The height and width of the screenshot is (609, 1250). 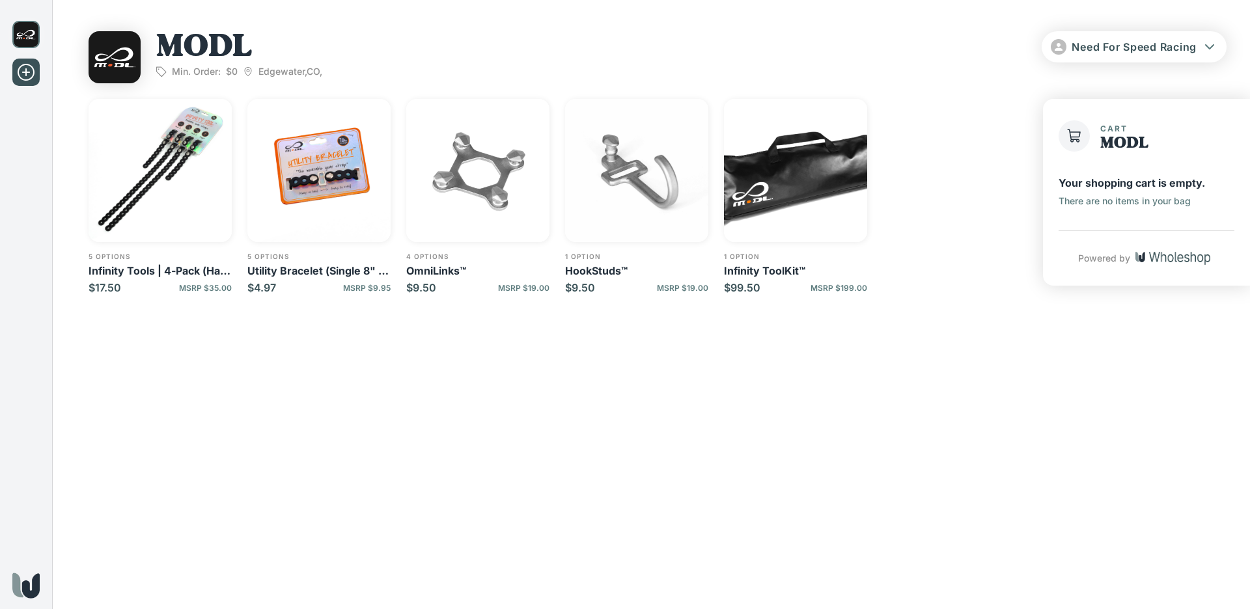 What do you see at coordinates (1134, 47) in the screenshot?
I see `button: Need For Speed Racing` at bounding box center [1134, 47].